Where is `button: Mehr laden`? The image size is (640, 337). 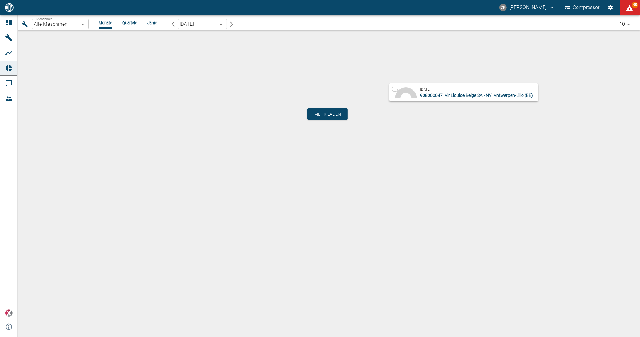
button: Mehr laden is located at coordinates (327, 114).